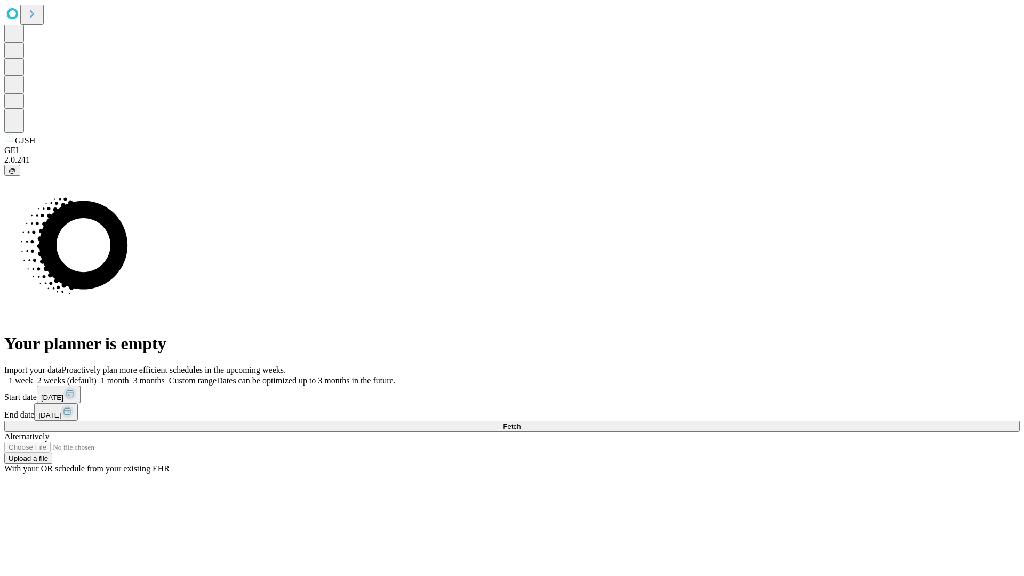 This screenshot has height=576, width=1024. What do you see at coordinates (512, 412) in the screenshot?
I see `div: End date` at bounding box center [512, 412].